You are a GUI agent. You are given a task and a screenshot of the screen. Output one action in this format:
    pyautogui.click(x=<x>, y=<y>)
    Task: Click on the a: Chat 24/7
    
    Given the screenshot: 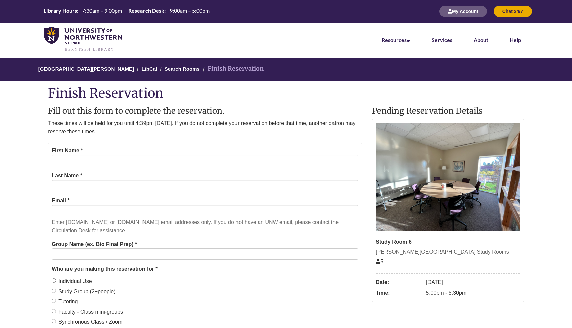 What is the action you would take?
    pyautogui.click(x=513, y=11)
    